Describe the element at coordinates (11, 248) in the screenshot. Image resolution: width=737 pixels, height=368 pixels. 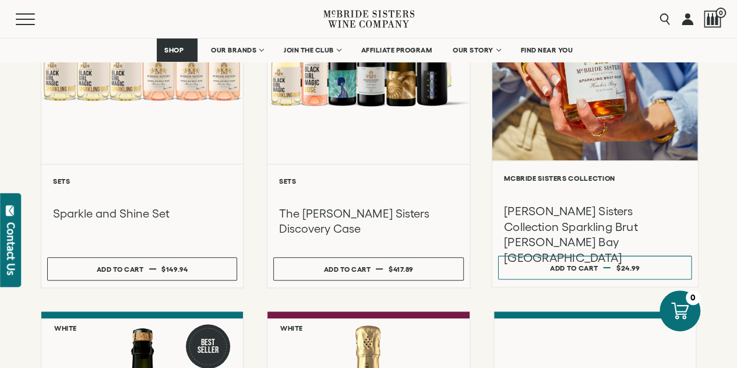
I see `div: Contact Us` at that location.